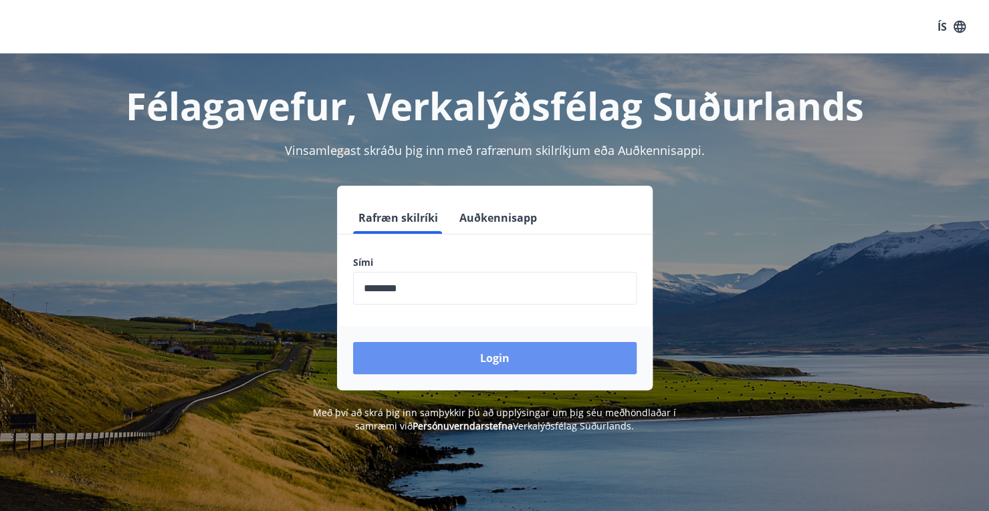 The width and height of the screenshot is (989, 511). I want to click on button: Rafræn skilríki, so click(398, 218).